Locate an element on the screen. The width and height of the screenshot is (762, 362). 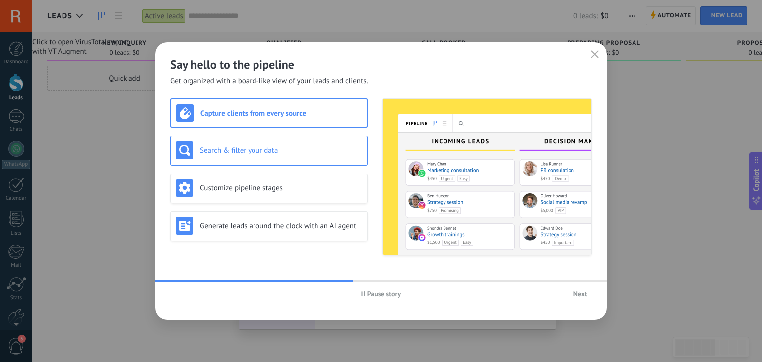
h3: Generate leads around the clock with an AI agent is located at coordinates (281, 226).